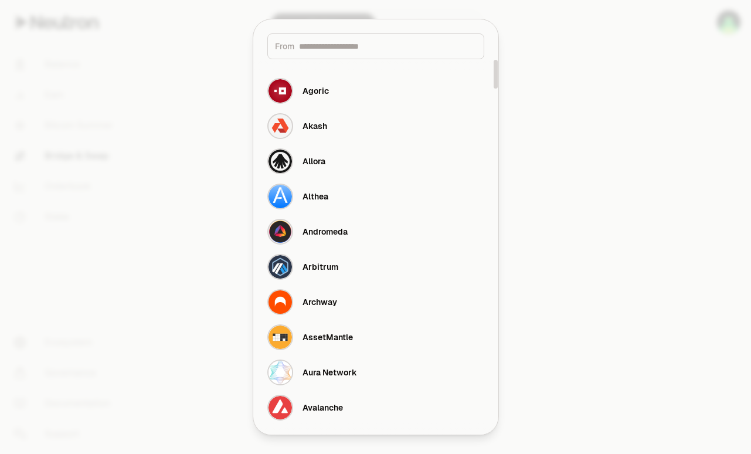 This screenshot has width=751, height=454. I want to click on div: AssetMantle, so click(328, 337).